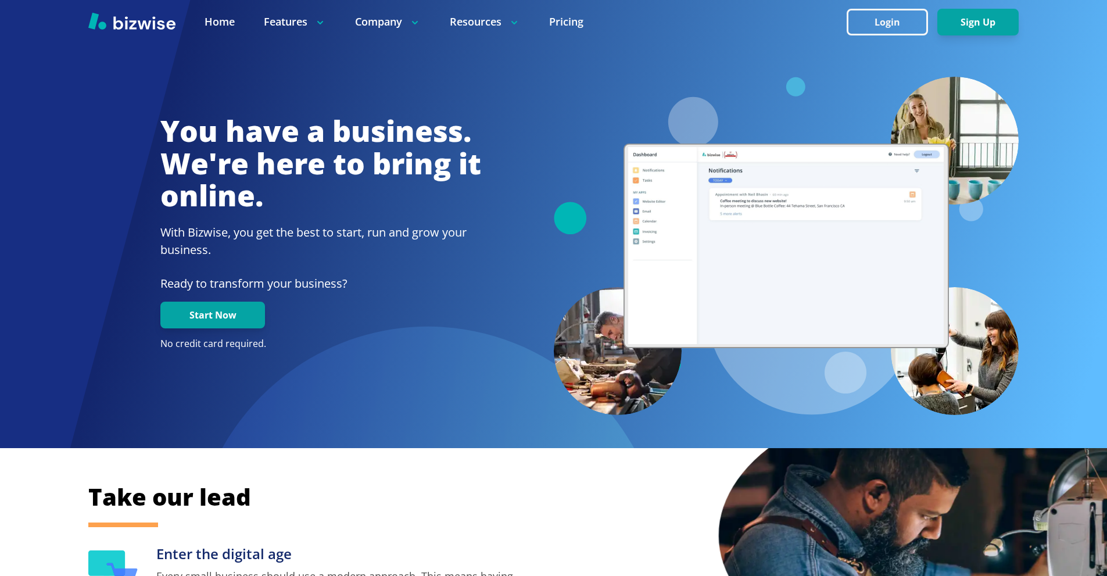  What do you see at coordinates (321, 284) in the screenshot?
I see `p: Ready to transform your business?` at bounding box center [321, 284].